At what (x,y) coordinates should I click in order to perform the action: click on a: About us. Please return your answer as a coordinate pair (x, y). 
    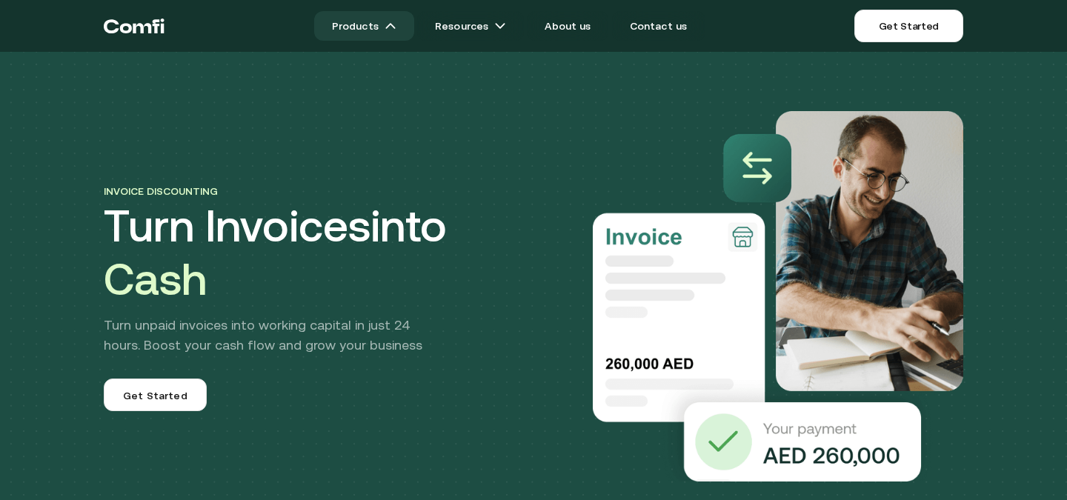
    Looking at the image, I should click on (567, 26).